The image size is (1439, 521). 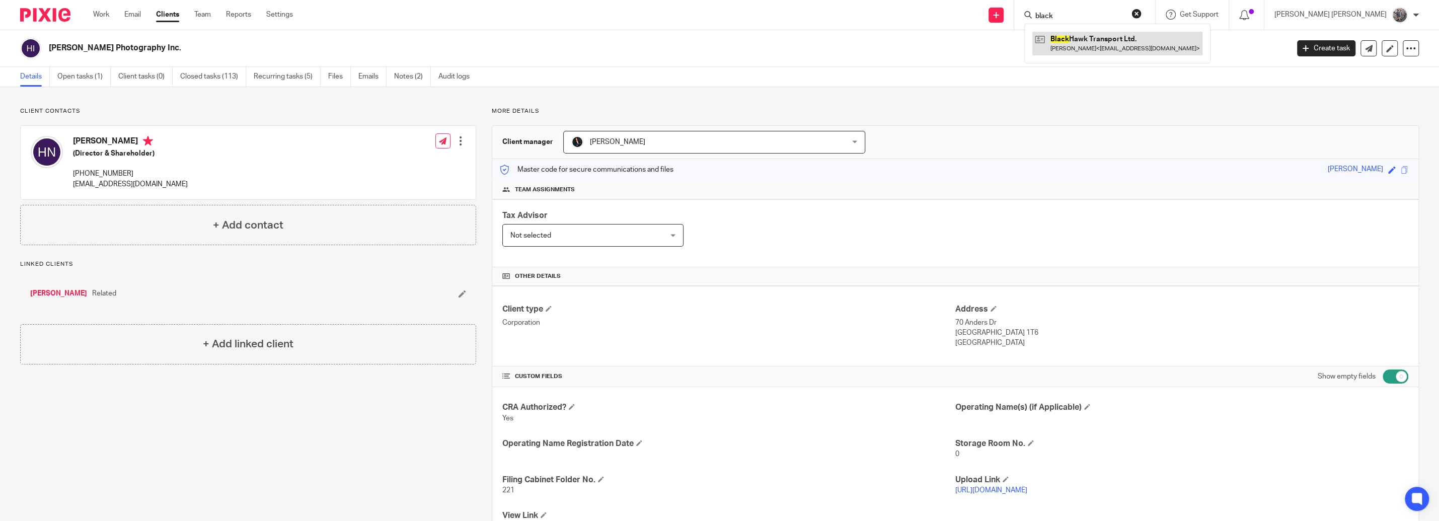 I want to click on h4: Address, so click(x=1182, y=309).